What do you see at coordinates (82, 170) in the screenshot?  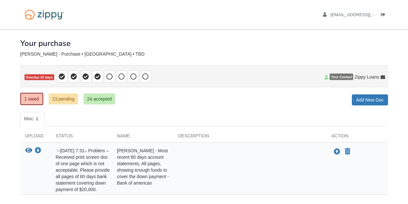 I see `div: – Problem – Received print screen doc of one page which is not acceptable. Please provide all pag...` at bounding box center [82, 170].